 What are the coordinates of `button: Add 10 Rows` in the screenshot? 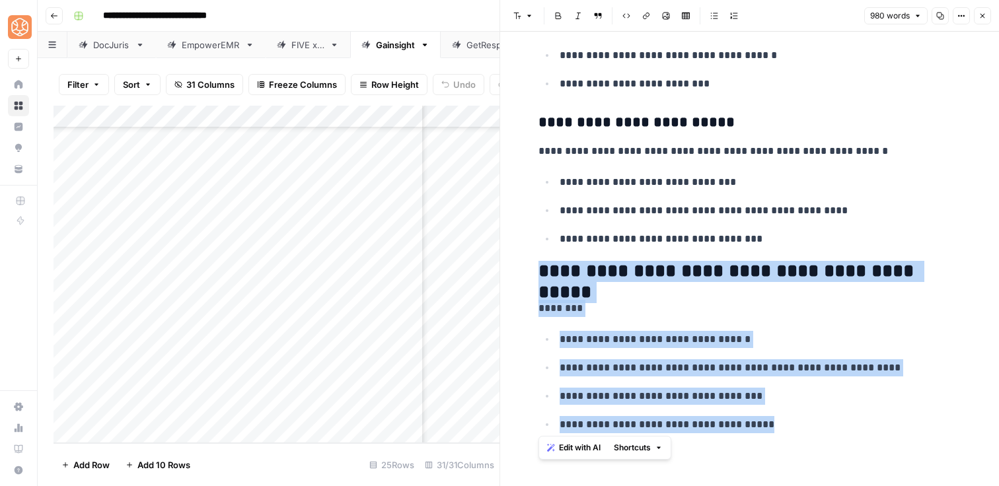 It's located at (158, 465).